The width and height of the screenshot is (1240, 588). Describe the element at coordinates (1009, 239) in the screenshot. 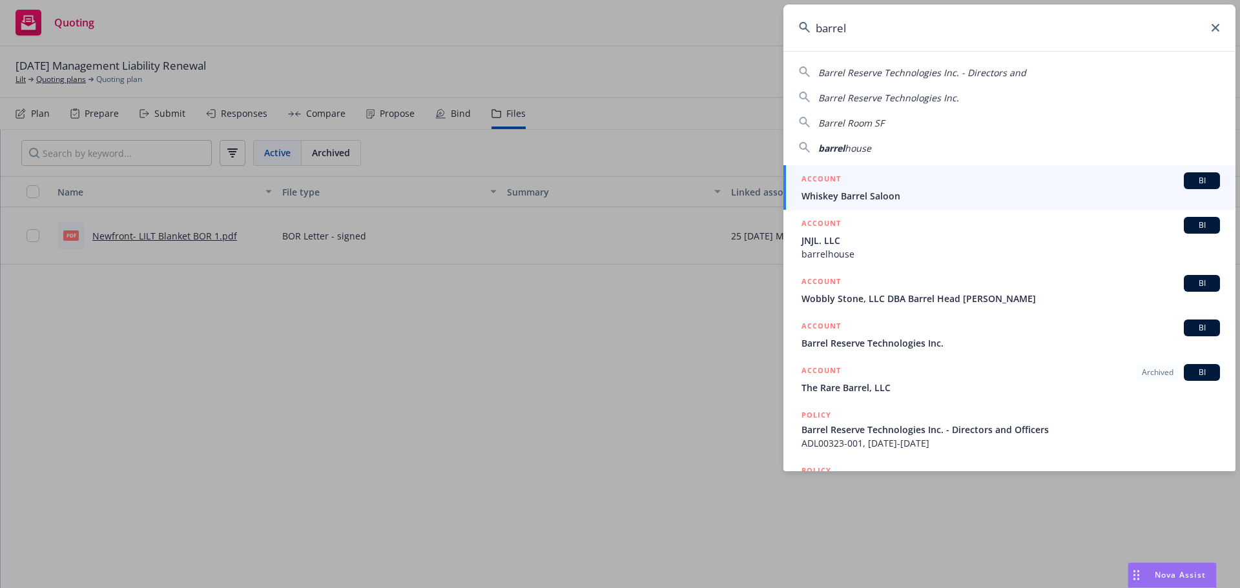

I see `a: ACCOUNTBIJNJL. LLCbarrelhouse` at that location.